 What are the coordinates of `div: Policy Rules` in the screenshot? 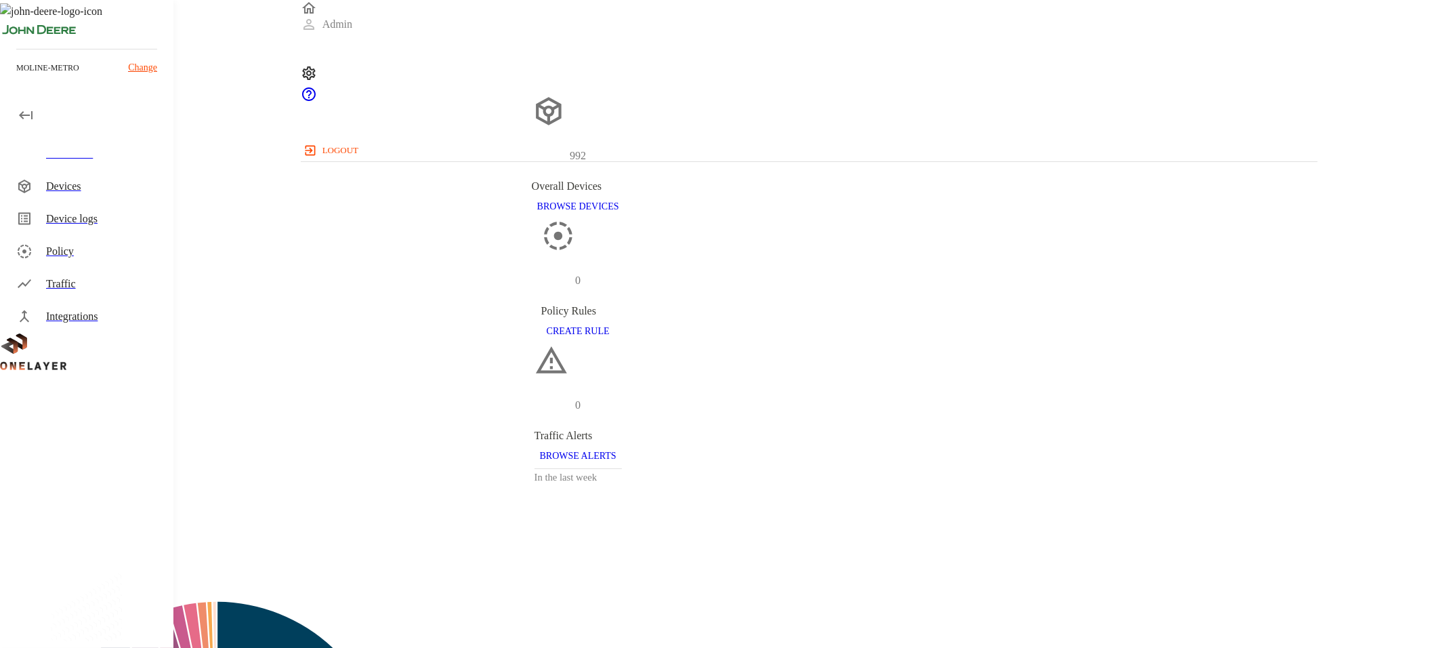 It's located at (578, 311).